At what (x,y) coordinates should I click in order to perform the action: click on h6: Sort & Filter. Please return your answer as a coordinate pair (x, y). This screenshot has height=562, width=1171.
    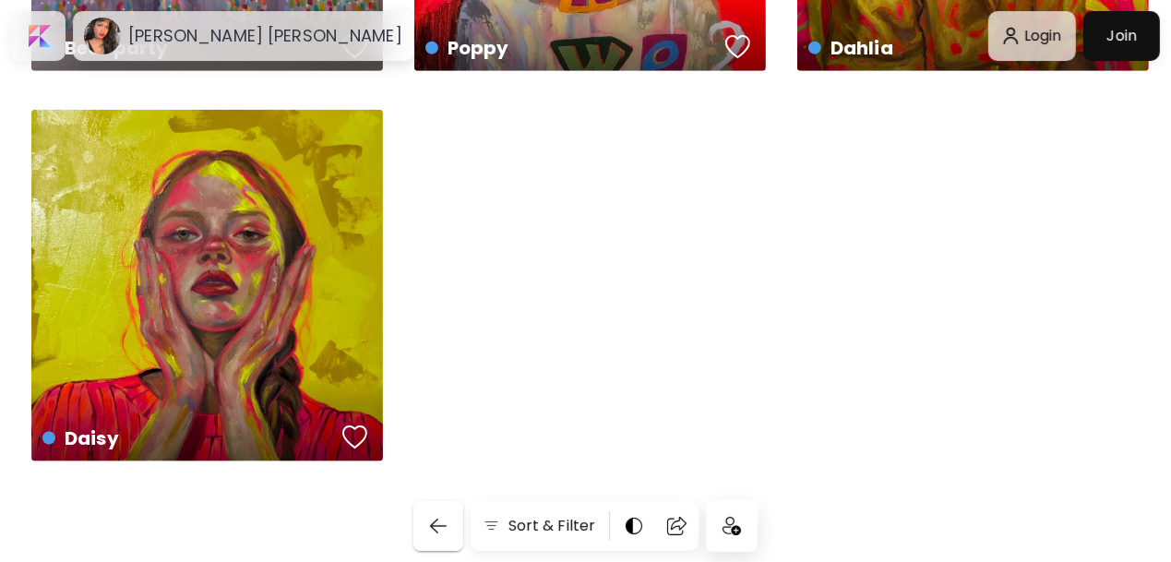
    Looking at the image, I should click on (552, 526).